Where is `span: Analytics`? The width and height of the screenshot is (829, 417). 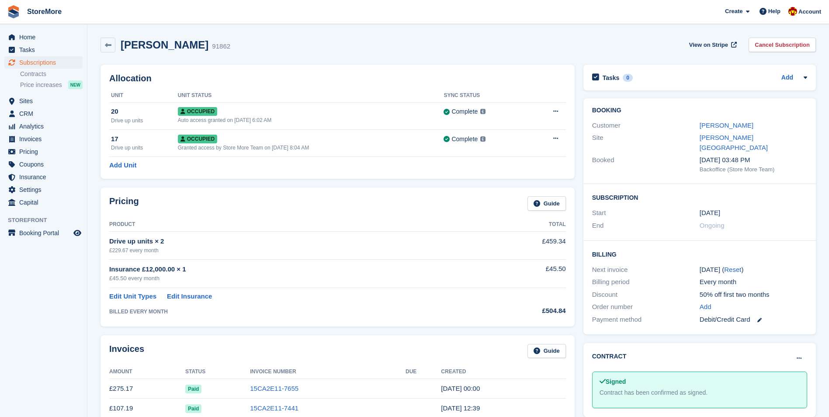
span: Analytics is located at coordinates (45, 126).